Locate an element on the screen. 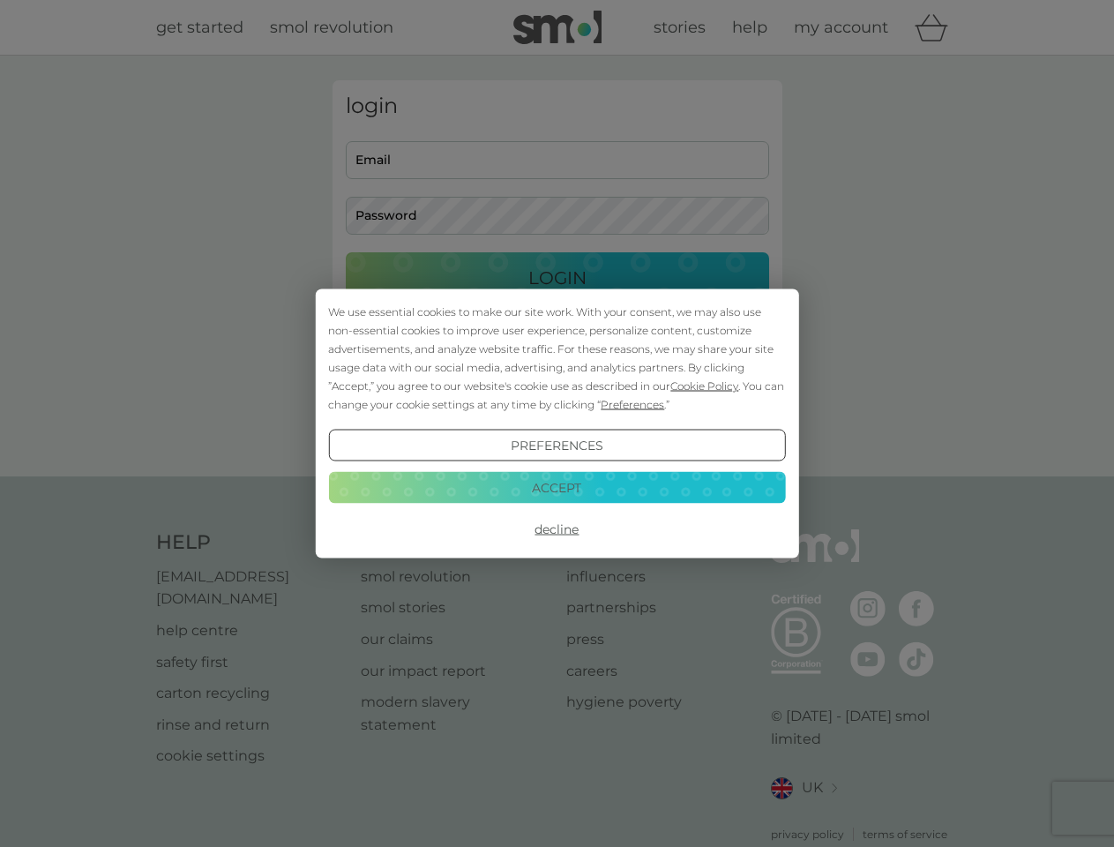 This screenshot has height=847, width=1114. span: Preferences is located at coordinates (633, 404).